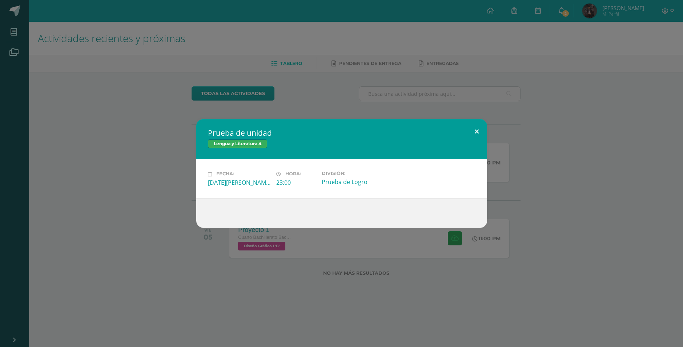 The image size is (683, 347). I want to click on span: Hora:, so click(293, 174).